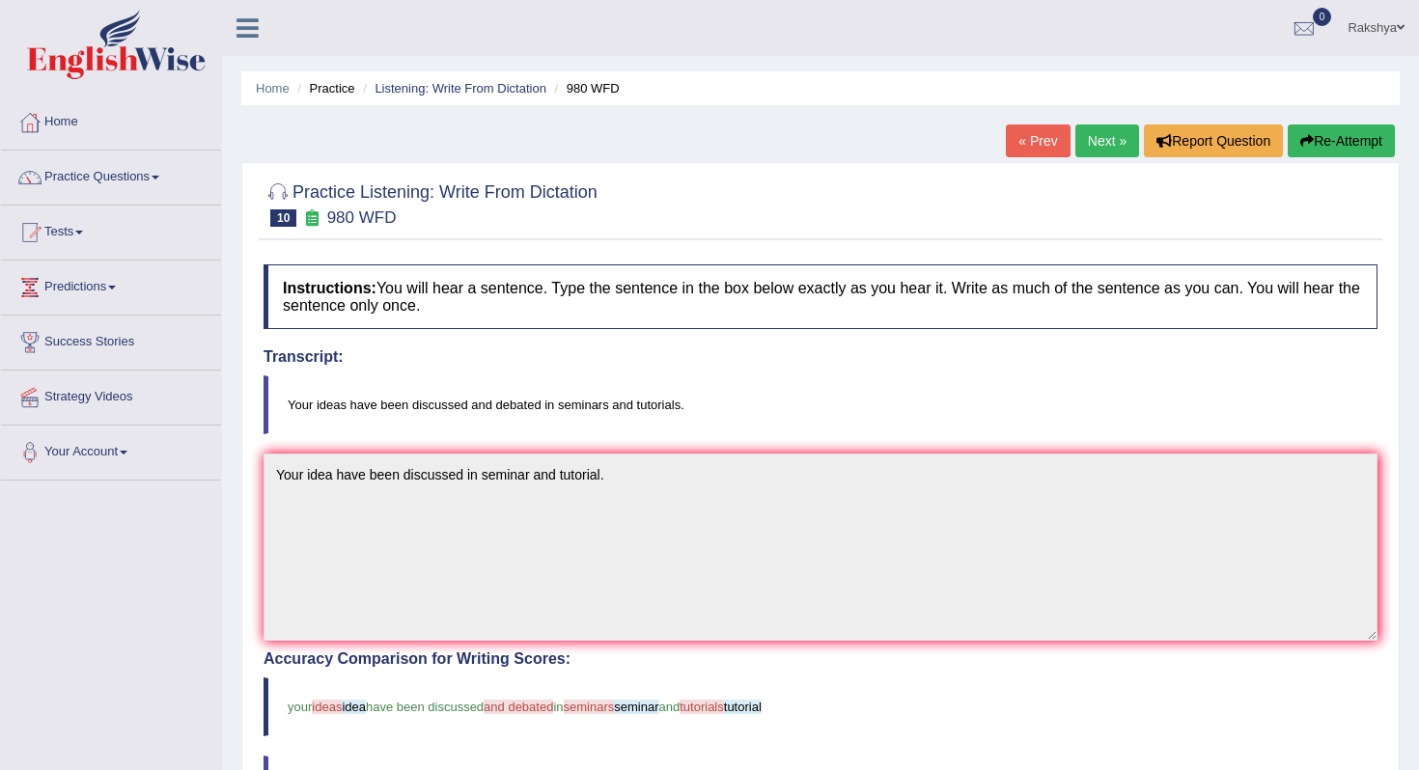 Image resolution: width=1419 pixels, height=770 pixels. I want to click on small: 980 WFD, so click(362, 217).